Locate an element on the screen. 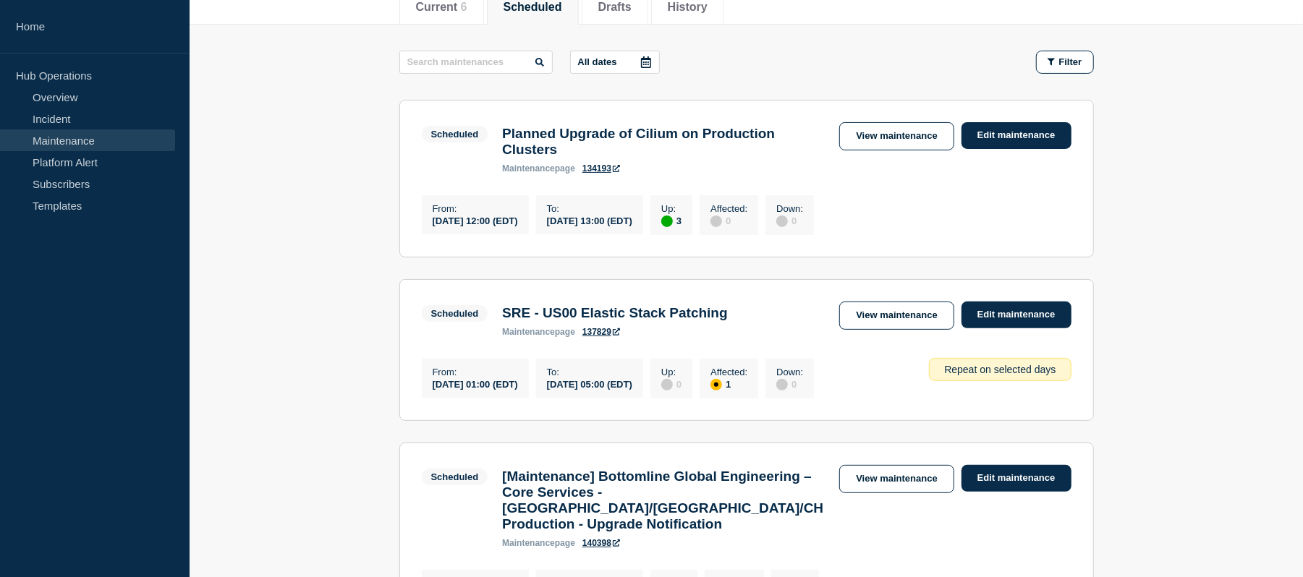 This screenshot has width=1303, height=577. button: Scheduled is located at coordinates (533, 7).